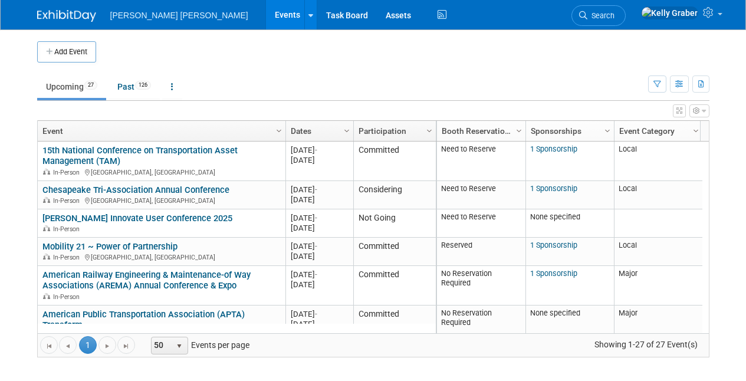  Describe the element at coordinates (68, 346) in the screenshot. I see `span: Go to the previous page` at that location.